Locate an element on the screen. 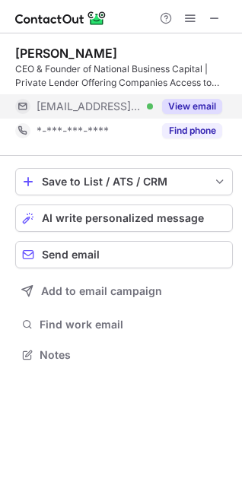 Image resolution: width=242 pixels, height=485 pixels. button: Add to email campaign is located at coordinates (124, 291).